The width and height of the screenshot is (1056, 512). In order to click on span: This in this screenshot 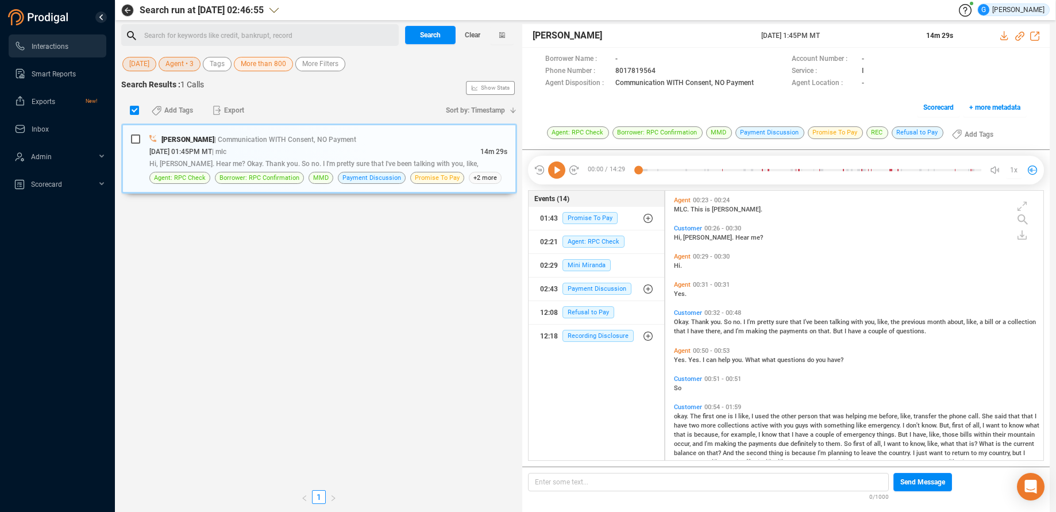, I will do `click(697, 209)`.